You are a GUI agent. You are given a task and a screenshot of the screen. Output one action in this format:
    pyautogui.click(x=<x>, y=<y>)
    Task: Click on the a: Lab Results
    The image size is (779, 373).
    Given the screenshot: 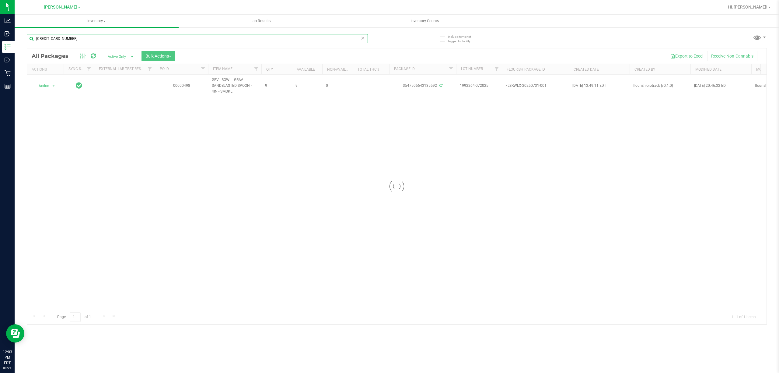 What is the action you would take?
    pyautogui.click(x=261, y=21)
    